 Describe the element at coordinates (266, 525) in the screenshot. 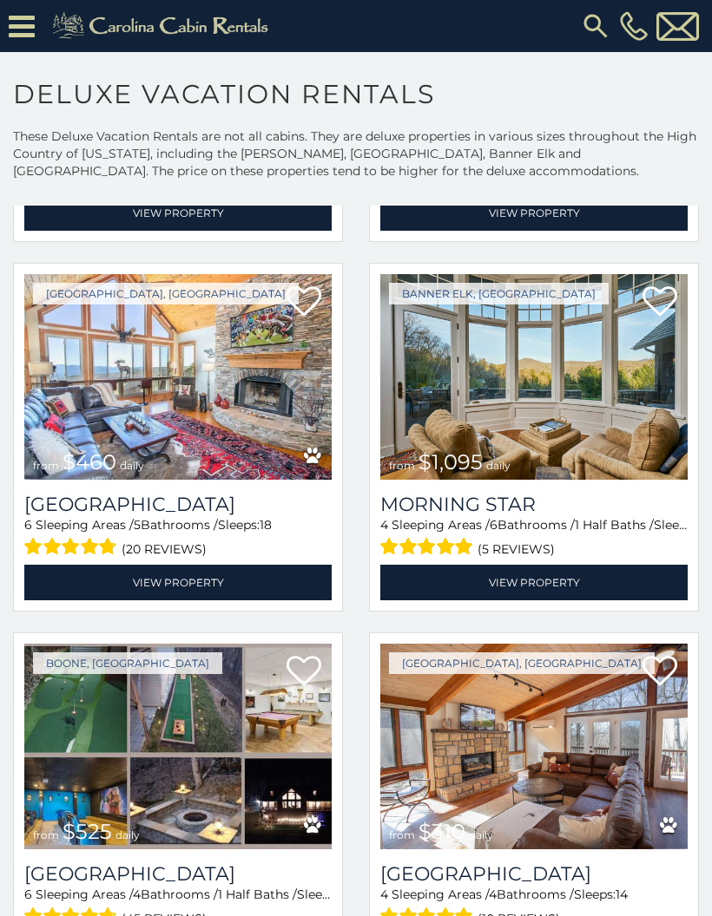

I see `span: 18` at that location.